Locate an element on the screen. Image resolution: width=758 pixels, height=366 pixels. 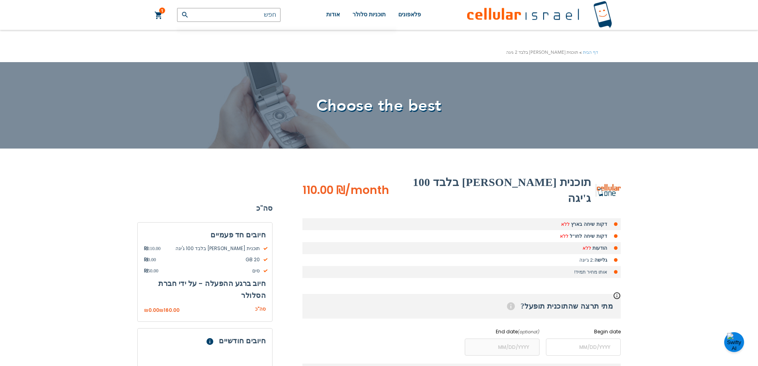
i: (optional) is located at coordinates (528, 331).